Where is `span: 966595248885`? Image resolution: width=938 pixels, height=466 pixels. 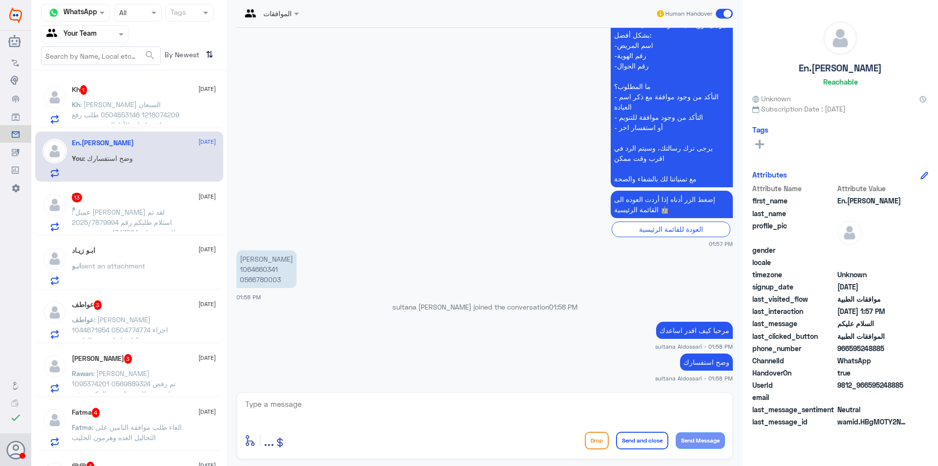 span: 966595248885 is located at coordinates (873, 348).